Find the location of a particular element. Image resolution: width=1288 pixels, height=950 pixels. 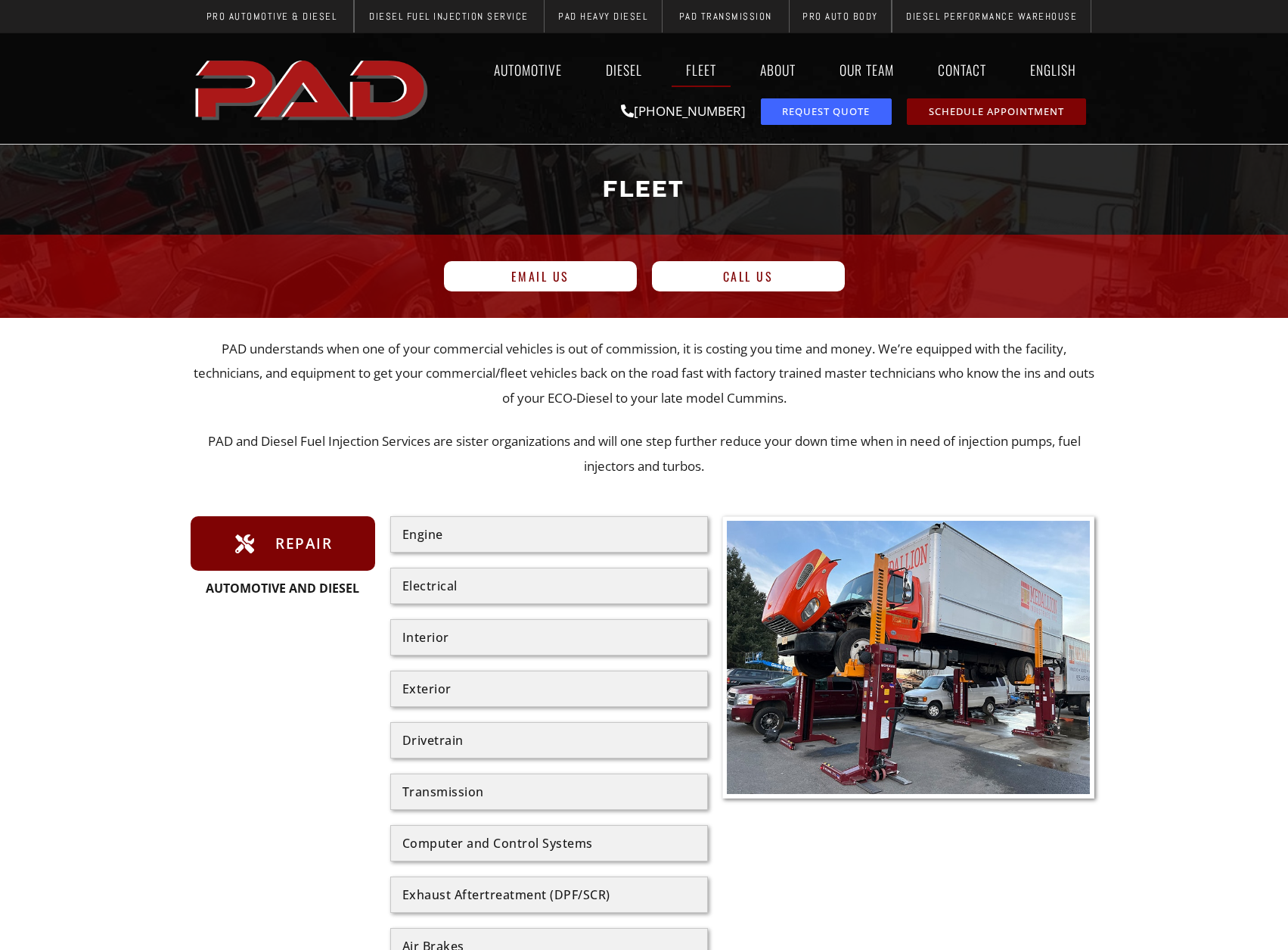

a: request a service or repair quote is located at coordinates (826, 111).